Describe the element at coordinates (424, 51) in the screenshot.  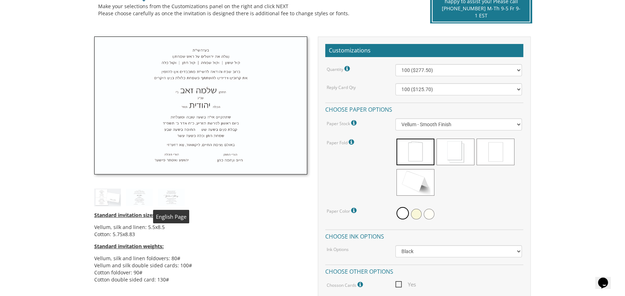
I see `h2: Customizations` at that location.